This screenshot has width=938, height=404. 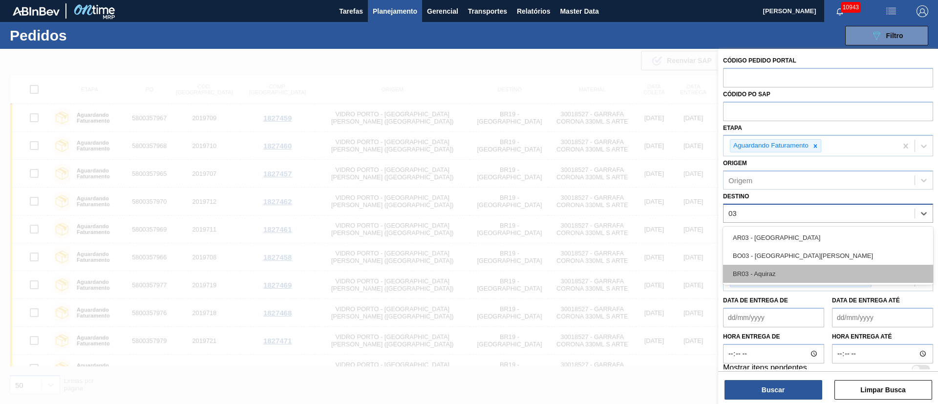 What do you see at coordinates (887, 36) in the screenshot?
I see `button: Filtro` at bounding box center [887, 36].